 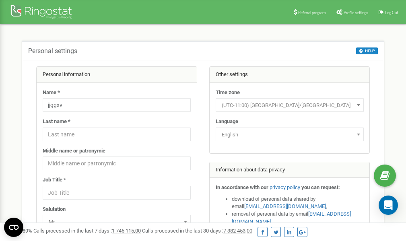 I want to click on div: Information about data privacy, so click(x=289, y=170).